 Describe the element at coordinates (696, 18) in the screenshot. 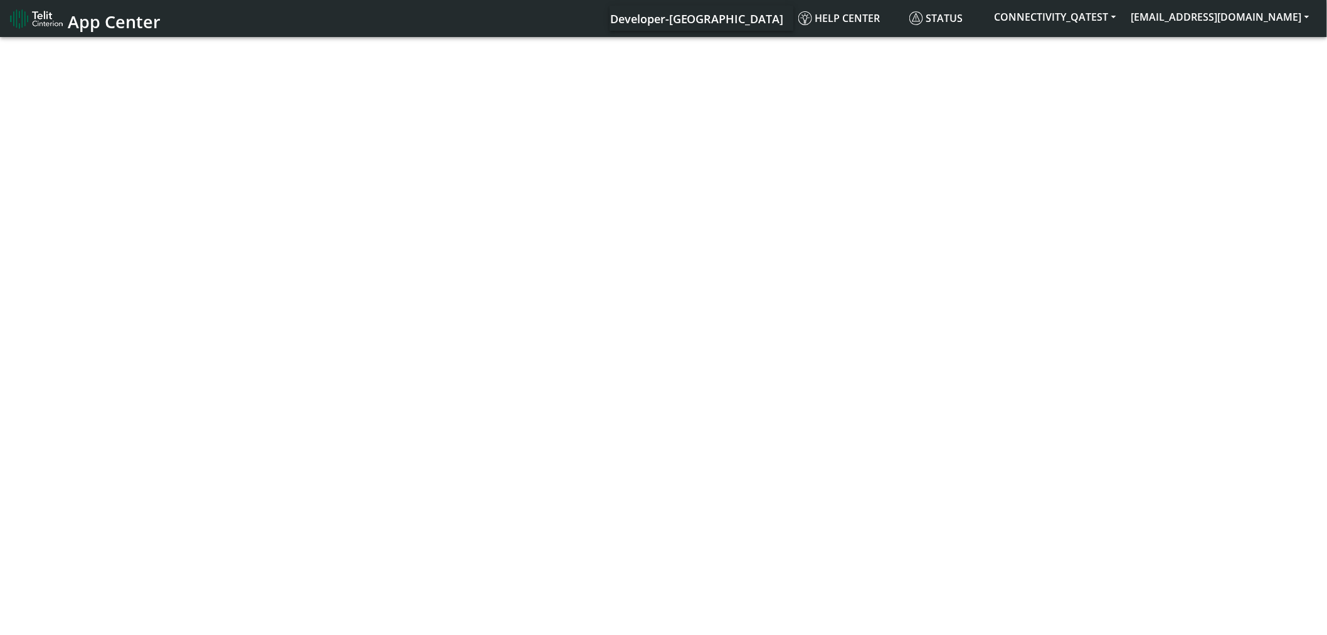

I see `a: Your current platform instance` at that location.